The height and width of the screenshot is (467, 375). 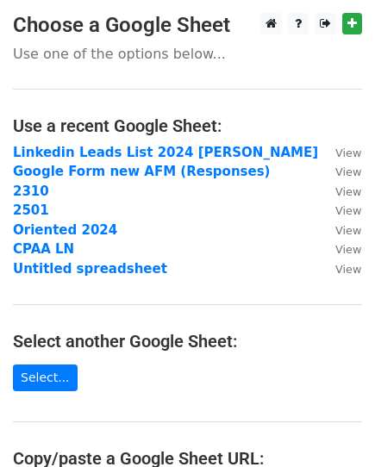 What do you see at coordinates (141, 171) in the screenshot?
I see `a: Google Form new AFM (Responses)` at bounding box center [141, 171].